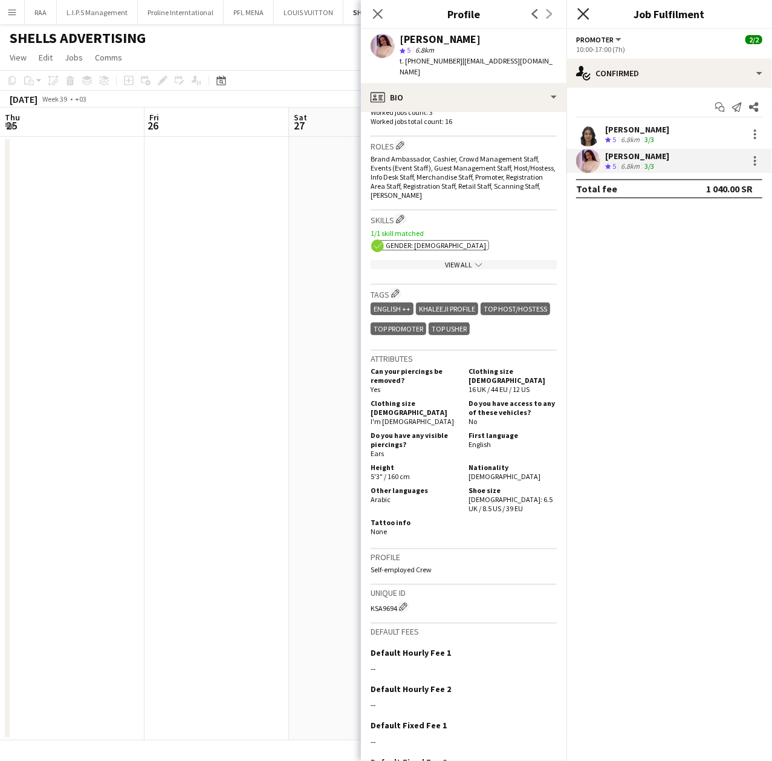 The width and height of the screenshot is (772, 761). Describe the element at coordinates (55, 99) in the screenshot. I see `span: Week 39` at that location.